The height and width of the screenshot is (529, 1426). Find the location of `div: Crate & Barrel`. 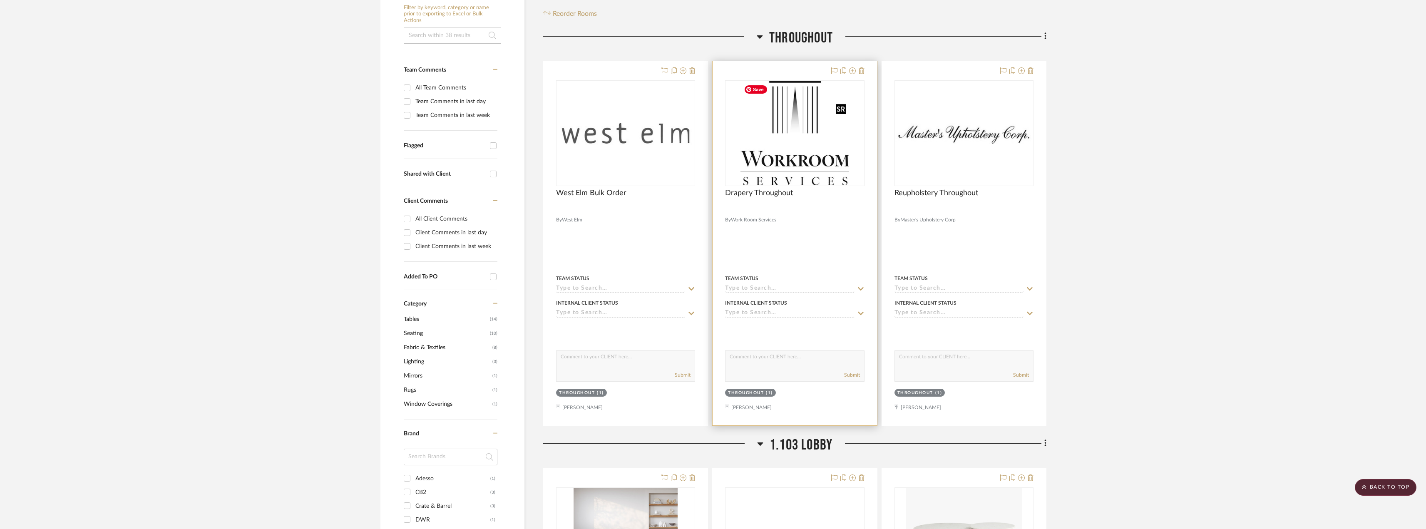

div: Crate & Barrel is located at coordinates (453, 506).